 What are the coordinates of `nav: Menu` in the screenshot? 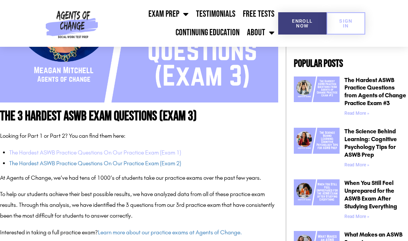 It's located at (189, 23).